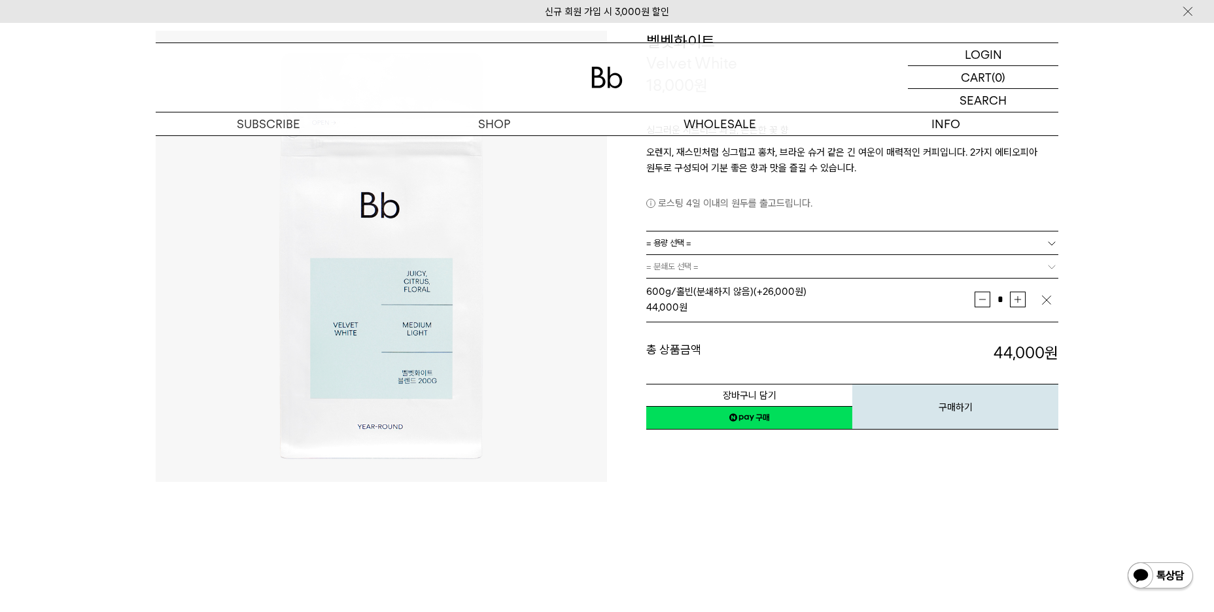 The height and width of the screenshot is (612, 1214). What do you see at coordinates (983, 54) in the screenshot?
I see `a: LOGIN` at bounding box center [983, 54].